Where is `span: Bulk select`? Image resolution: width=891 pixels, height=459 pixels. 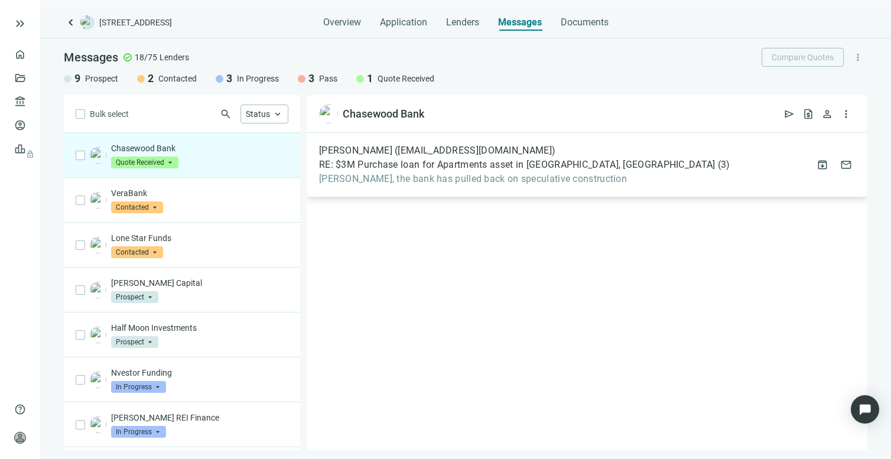 span: Bulk select is located at coordinates (109, 114).